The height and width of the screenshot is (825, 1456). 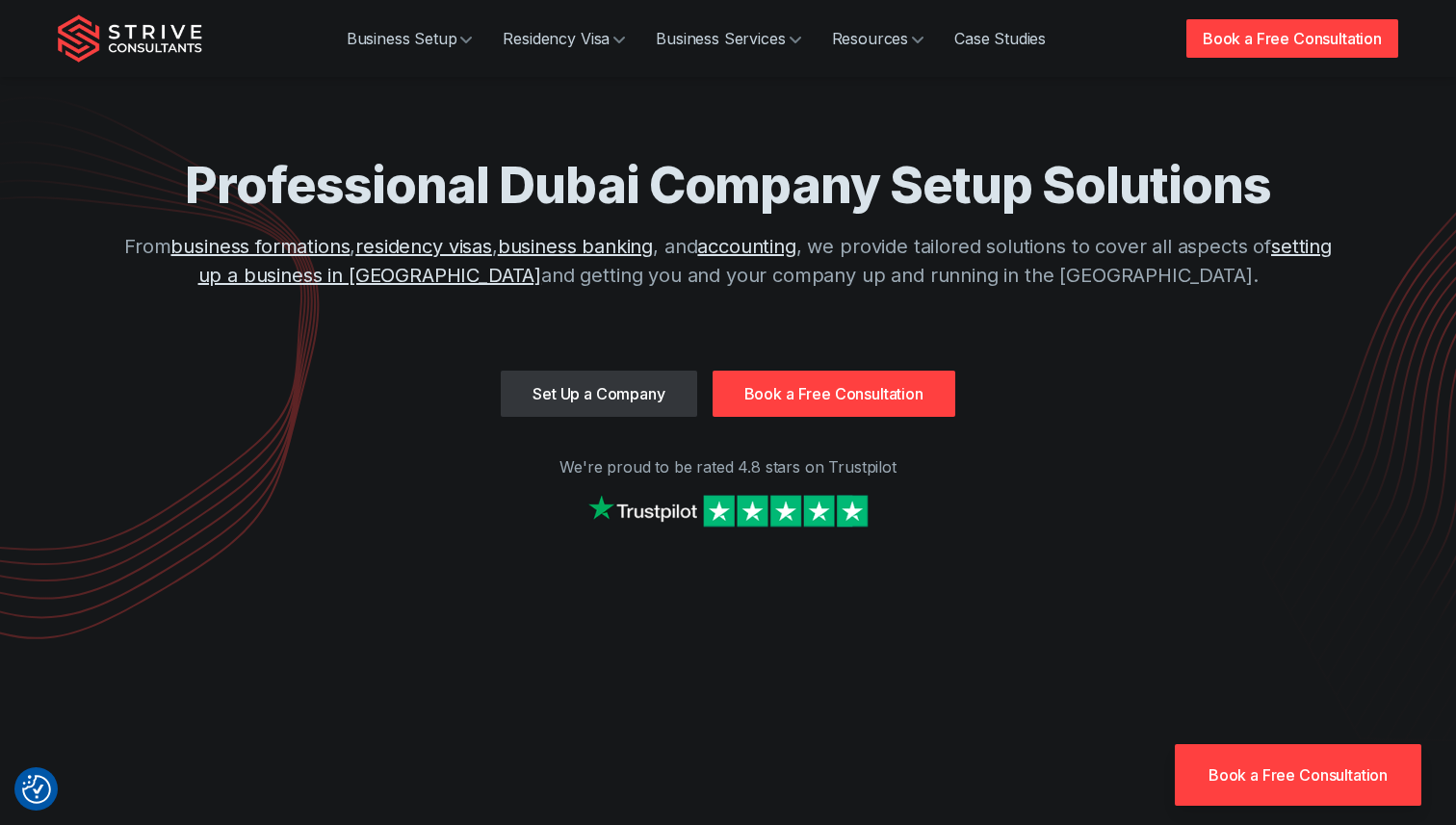 I want to click on a: Business Services, so click(x=728, y=39).